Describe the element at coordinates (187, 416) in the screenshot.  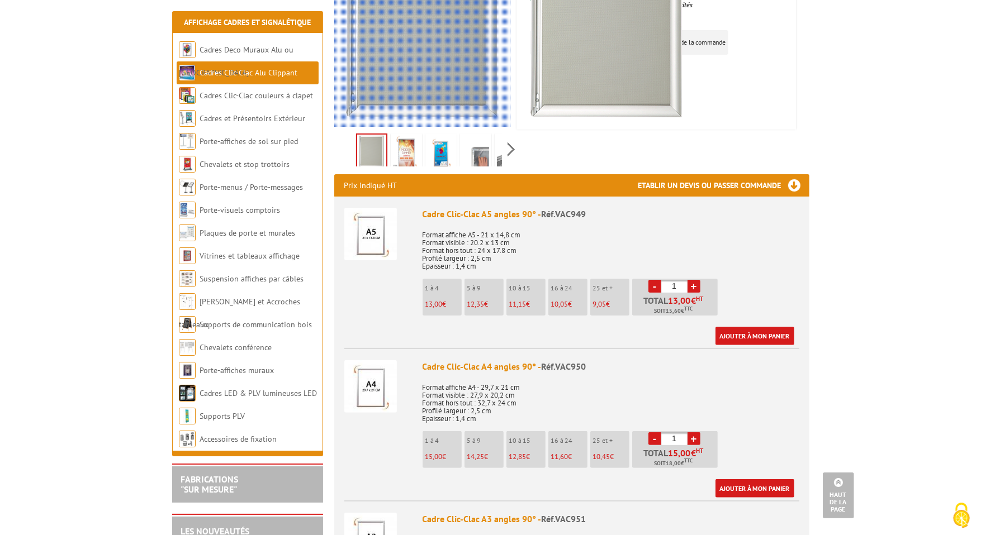
I see `img: Supports PLV` at that location.